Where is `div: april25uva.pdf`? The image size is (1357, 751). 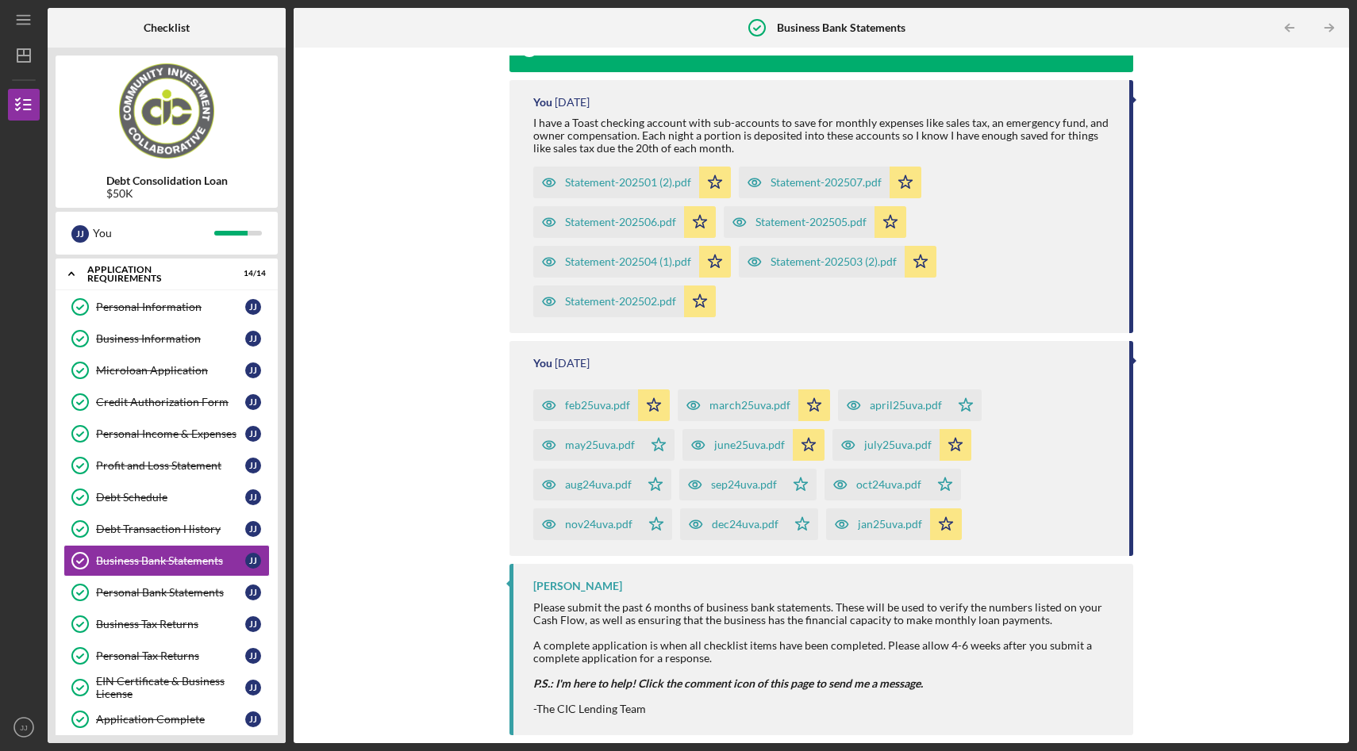
div: april25uva.pdf is located at coordinates (905, 405).